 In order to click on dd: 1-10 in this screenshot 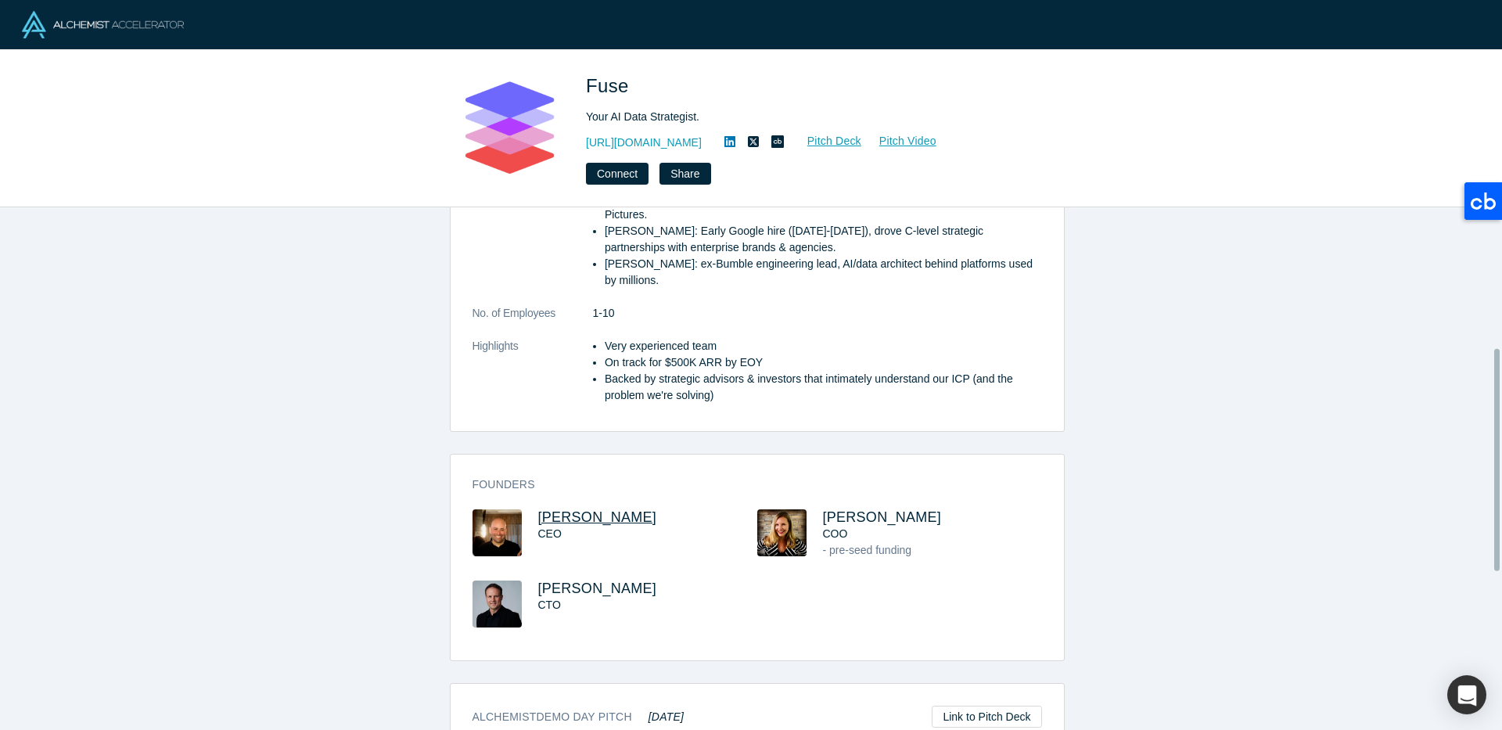, I will do `click(818, 313)`.